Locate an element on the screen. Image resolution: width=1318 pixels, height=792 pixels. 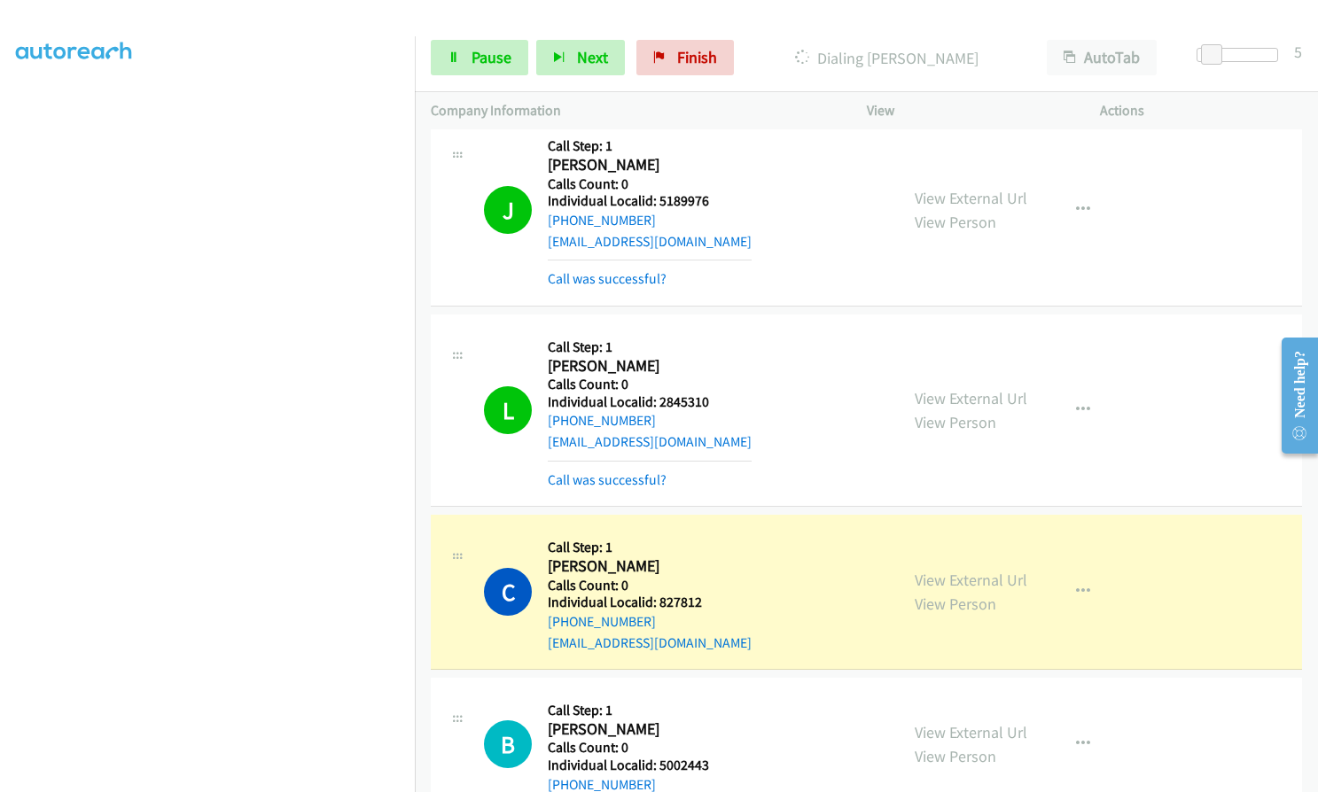
button: AutoTab is located at coordinates (1102, 58).